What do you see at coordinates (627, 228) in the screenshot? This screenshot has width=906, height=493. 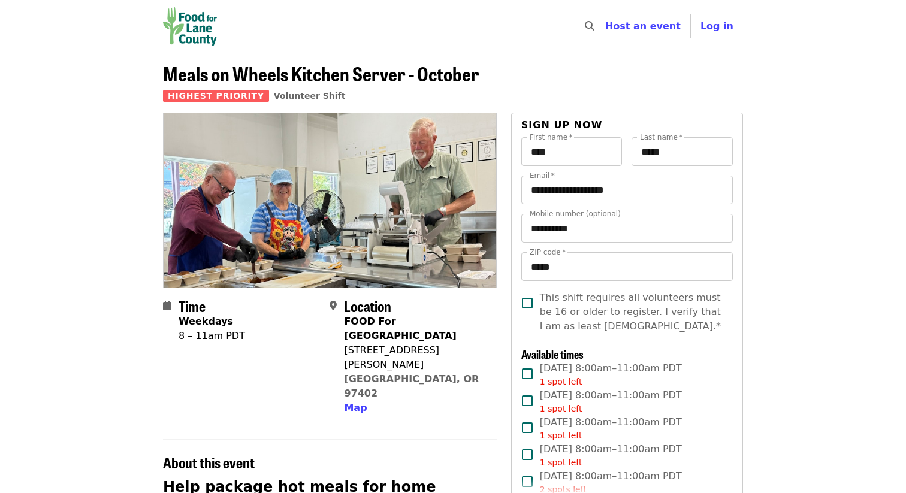 I see `input: Mobile number (optional)` at bounding box center [627, 228].